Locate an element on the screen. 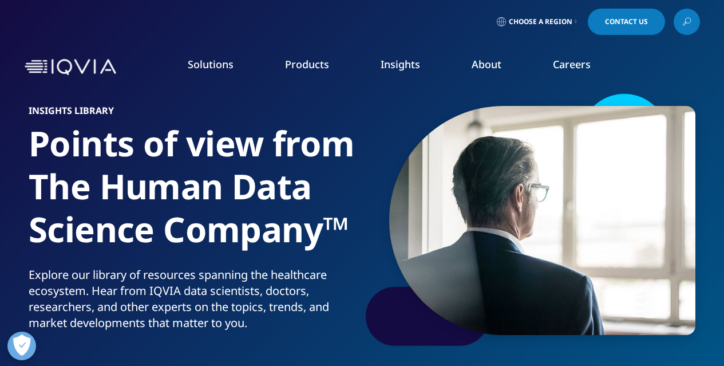 The image size is (724, 366). a: Solutions is located at coordinates (211, 64).